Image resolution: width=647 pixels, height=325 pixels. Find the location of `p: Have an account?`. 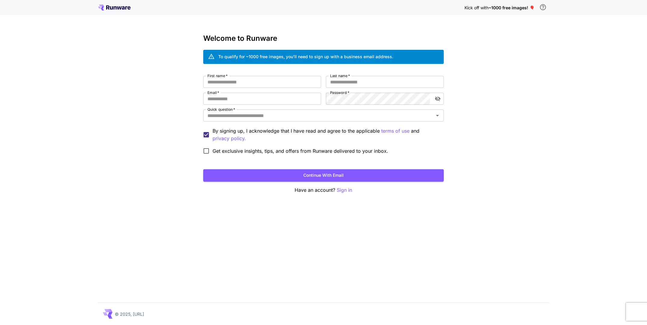

p: Have an account? is located at coordinates (323, 190).